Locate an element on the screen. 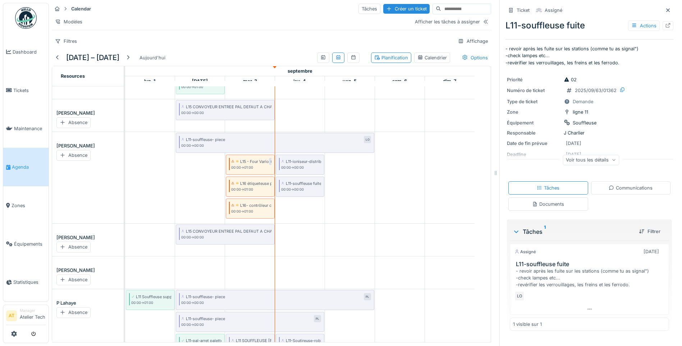 The image size is (682, 346). sup: 1 is located at coordinates (544, 231).